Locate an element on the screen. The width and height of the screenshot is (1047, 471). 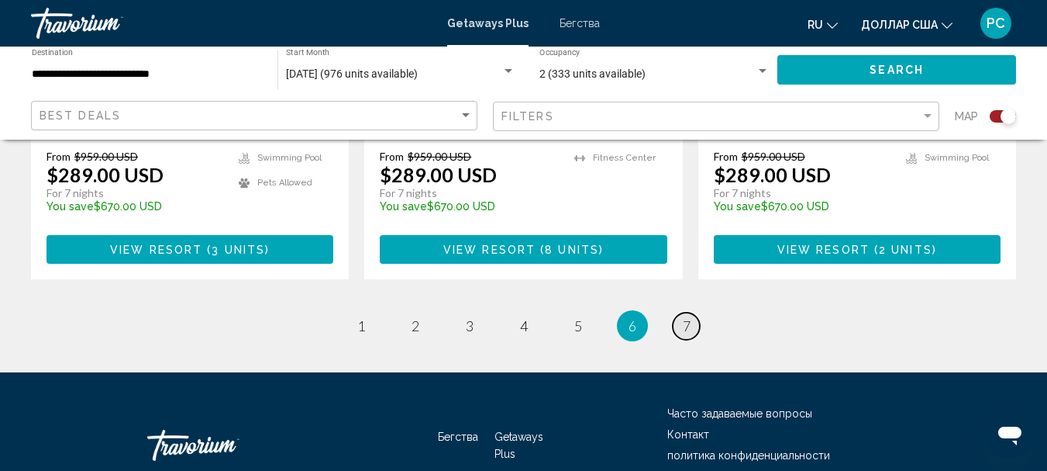
span: Map is located at coordinates (967, 116).